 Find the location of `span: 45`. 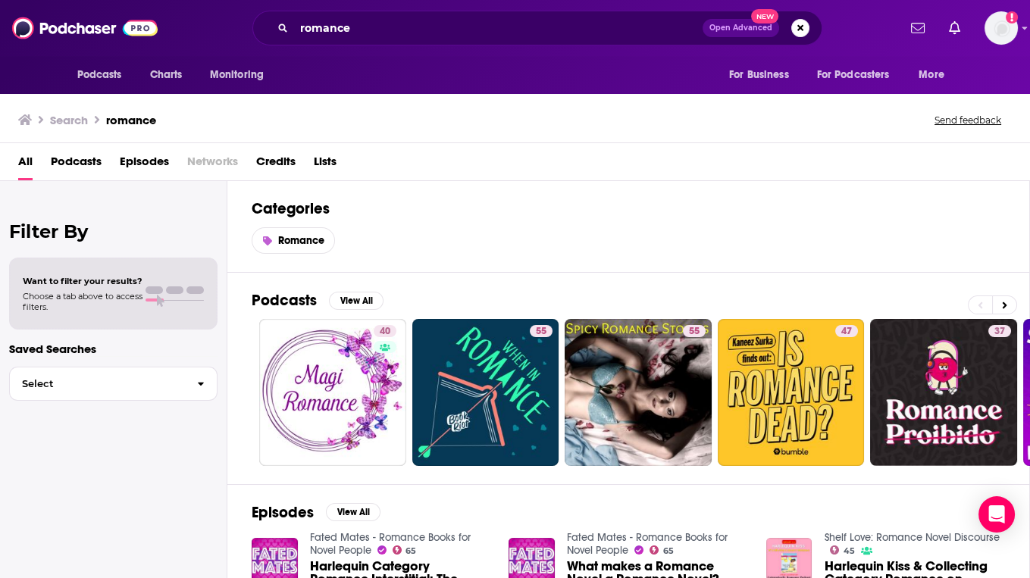

span: 45 is located at coordinates (849, 551).